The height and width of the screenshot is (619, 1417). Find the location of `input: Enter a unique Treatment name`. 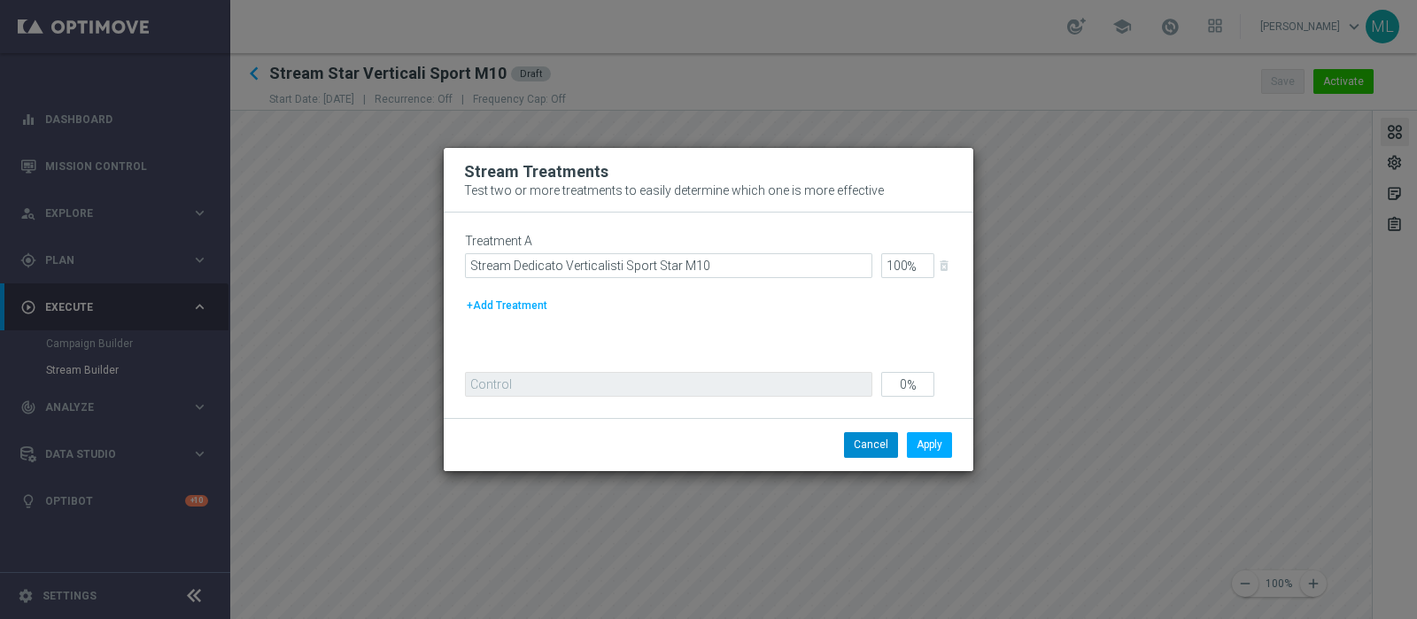

input: Enter a unique Treatment name is located at coordinates (669, 266).